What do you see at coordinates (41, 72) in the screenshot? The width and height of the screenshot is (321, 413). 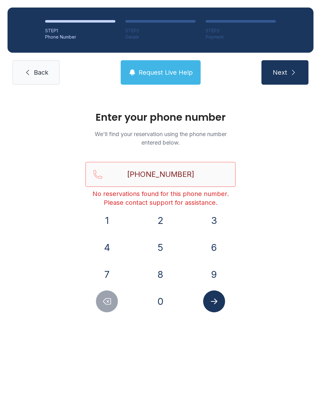 I see `span: Back` at bounding box center [41, 72].